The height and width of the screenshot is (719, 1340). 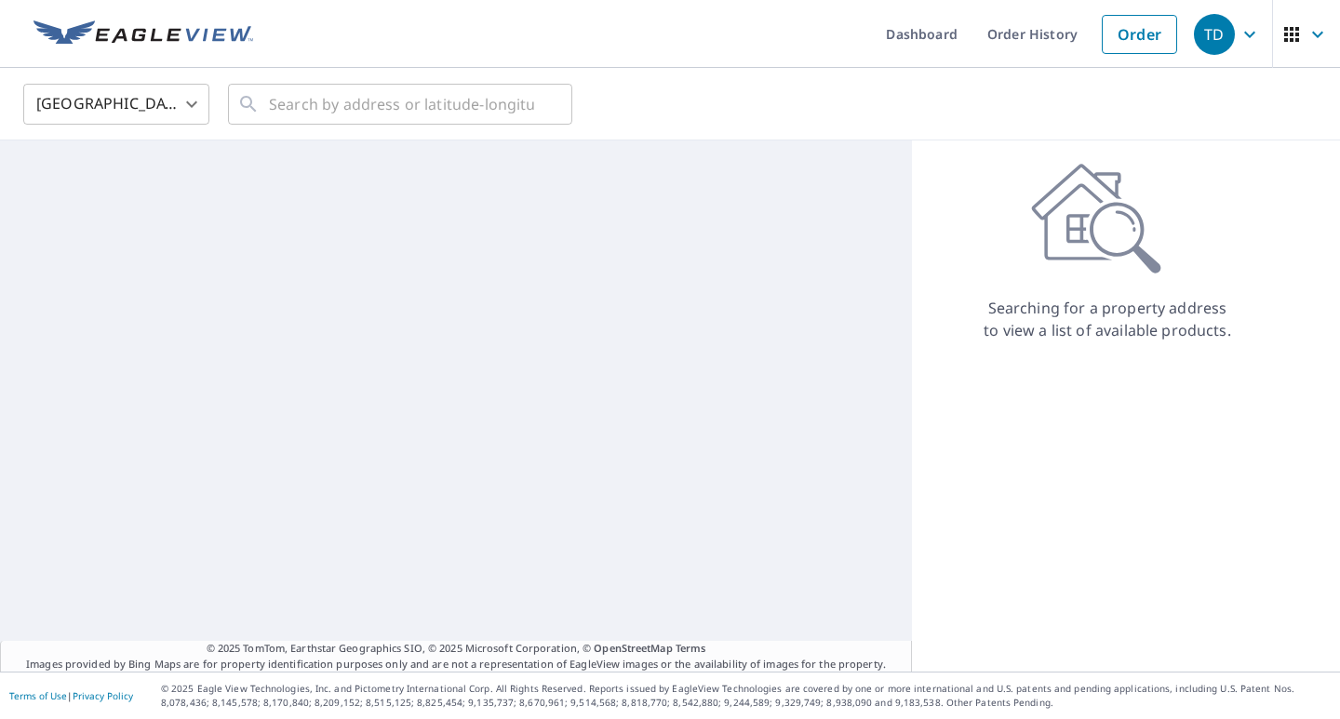 I want to click on a: Order, so click(x=1139, y=34).